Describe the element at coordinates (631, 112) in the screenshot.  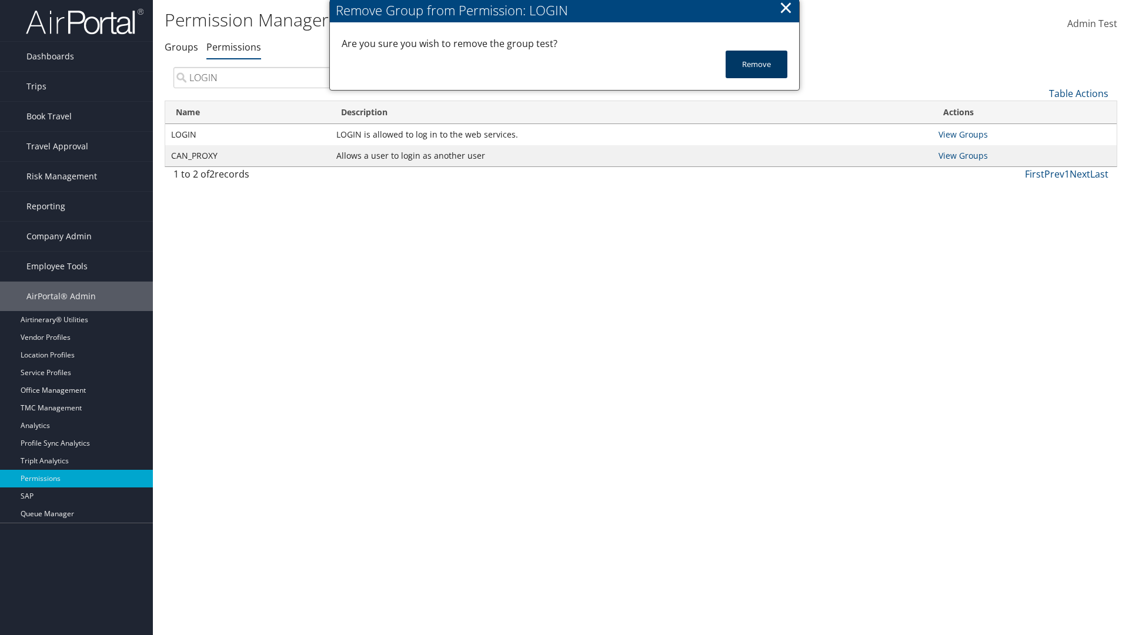
I see `th: Description: activate to sort column ascending` at that location.